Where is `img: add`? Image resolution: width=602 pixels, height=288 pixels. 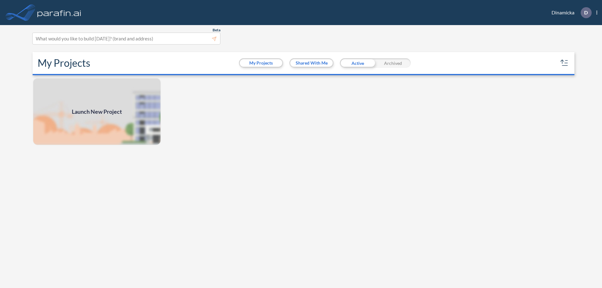
img: add is located at coordinates (97, 112).